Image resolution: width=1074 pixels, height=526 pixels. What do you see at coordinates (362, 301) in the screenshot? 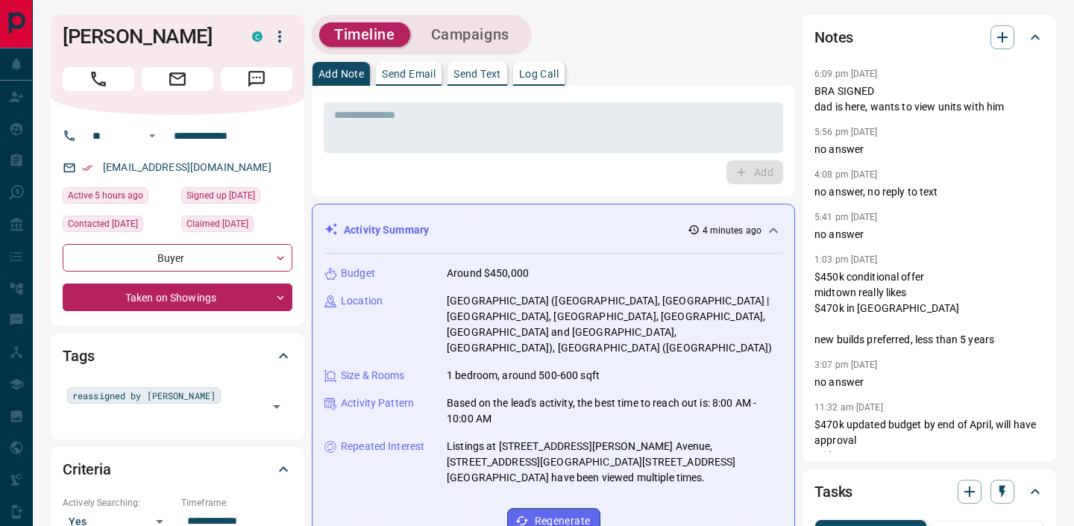
I see `p: Location` at bounding box center [362, 301].